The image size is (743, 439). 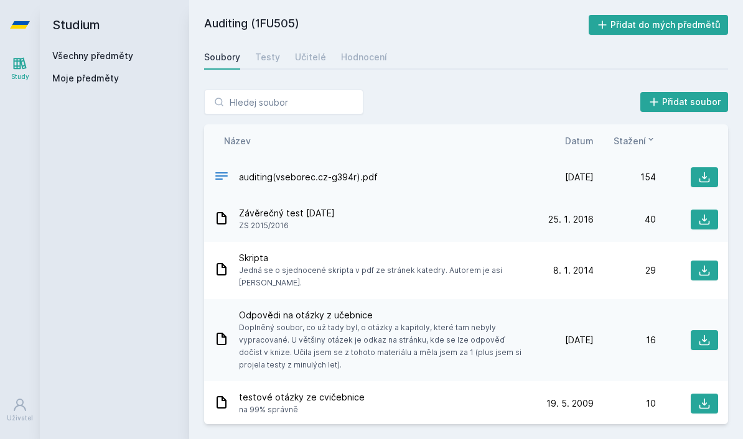 I want to click on a: Testy, so click(x=267, y=57).